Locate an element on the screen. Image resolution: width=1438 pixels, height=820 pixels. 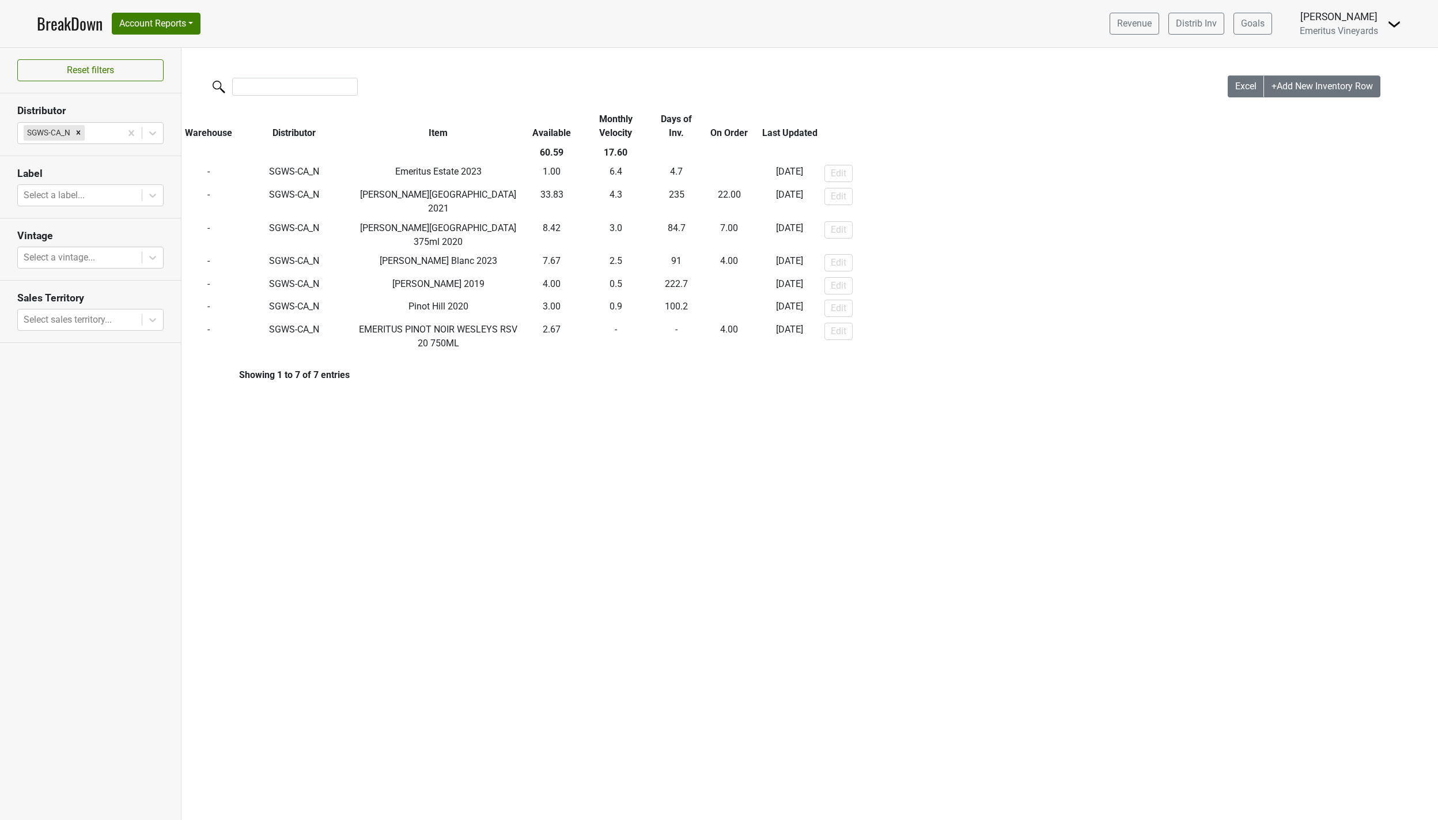
span: Excel is located at coordinates (1246, 86).